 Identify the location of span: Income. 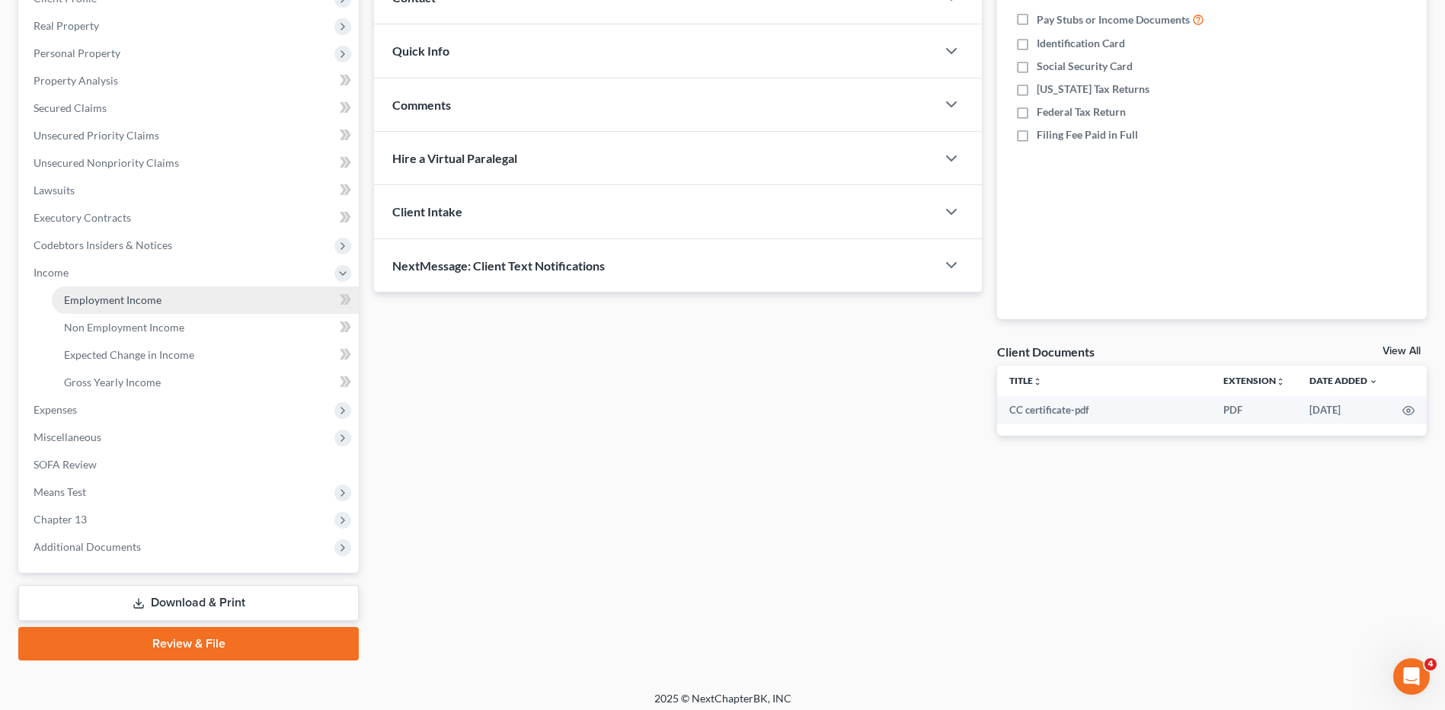
(51, 272).